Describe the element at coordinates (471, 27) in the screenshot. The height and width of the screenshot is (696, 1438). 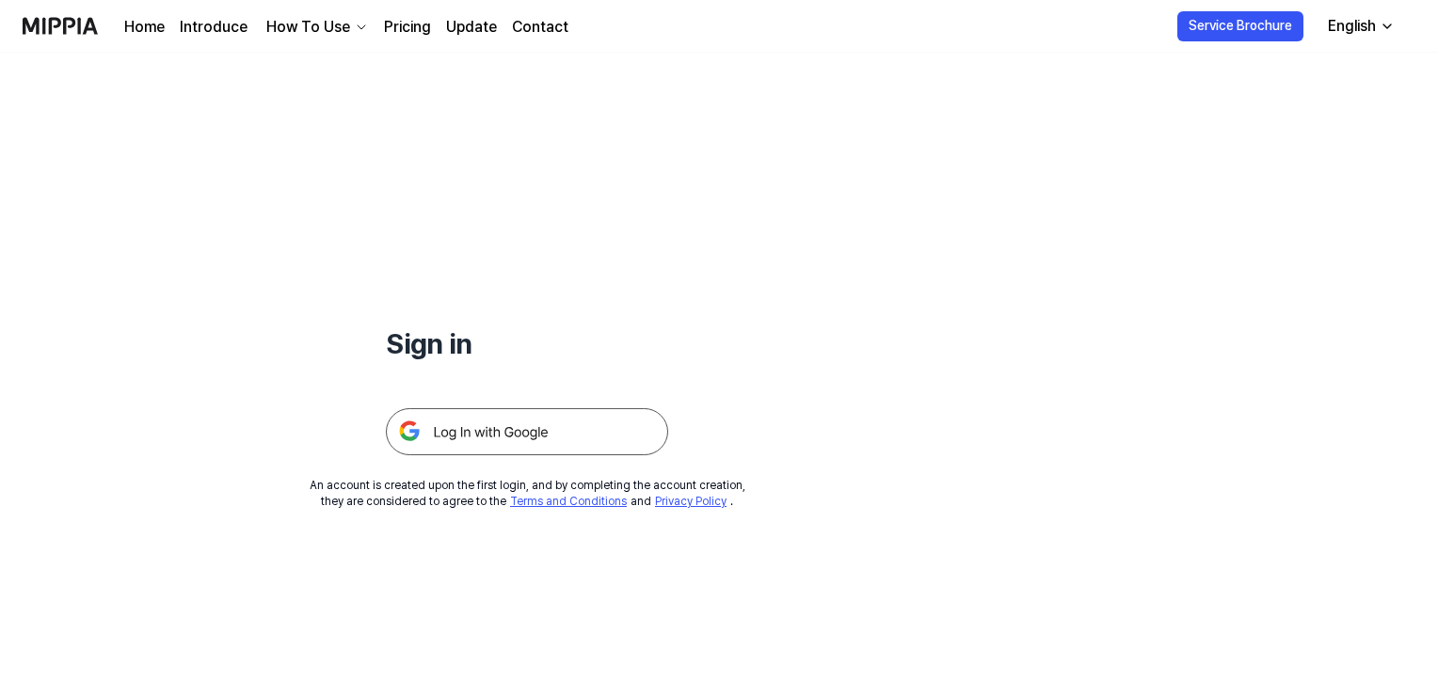
I see `a: Update` at that location.